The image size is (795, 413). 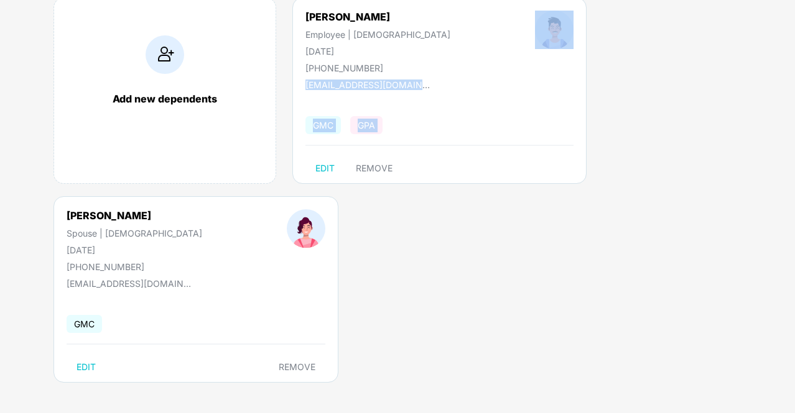 What do you see at coordinates (165, 99) in the screenshot?
I see `div: Add new dependents` at bounding box center [165, 99].